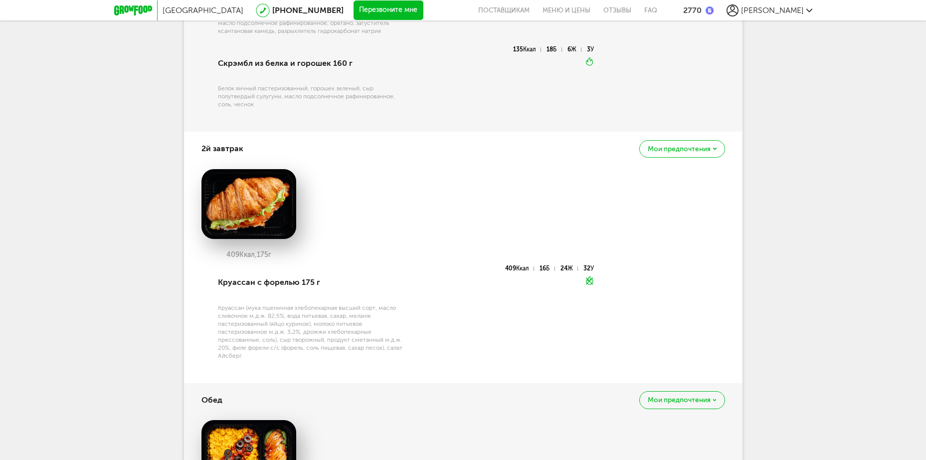 Image resolution: width=926 pixels, height=460 pixels. Describe the element at coordinates (249, 204) in the screenshot. I see `img: big_7VSEFsRWfslHYEWp.png` at that location.